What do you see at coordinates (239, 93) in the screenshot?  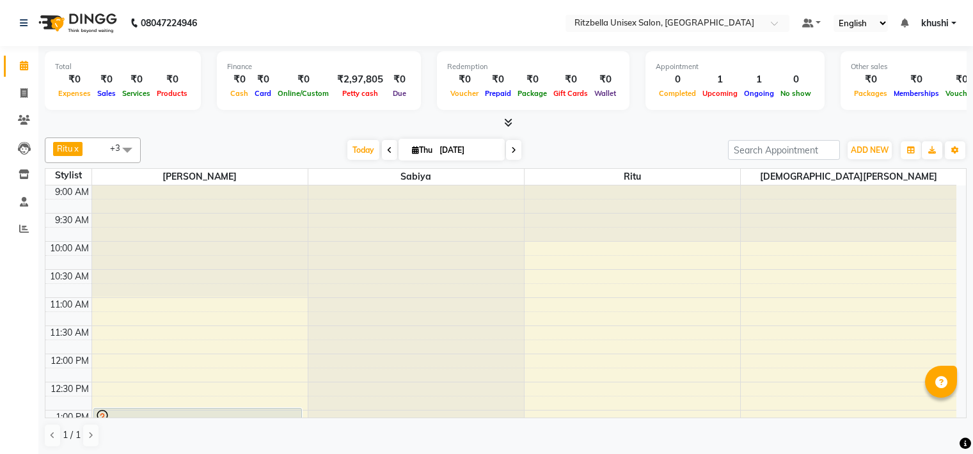 I see `span: Cash` at bounding box center [239, 93].